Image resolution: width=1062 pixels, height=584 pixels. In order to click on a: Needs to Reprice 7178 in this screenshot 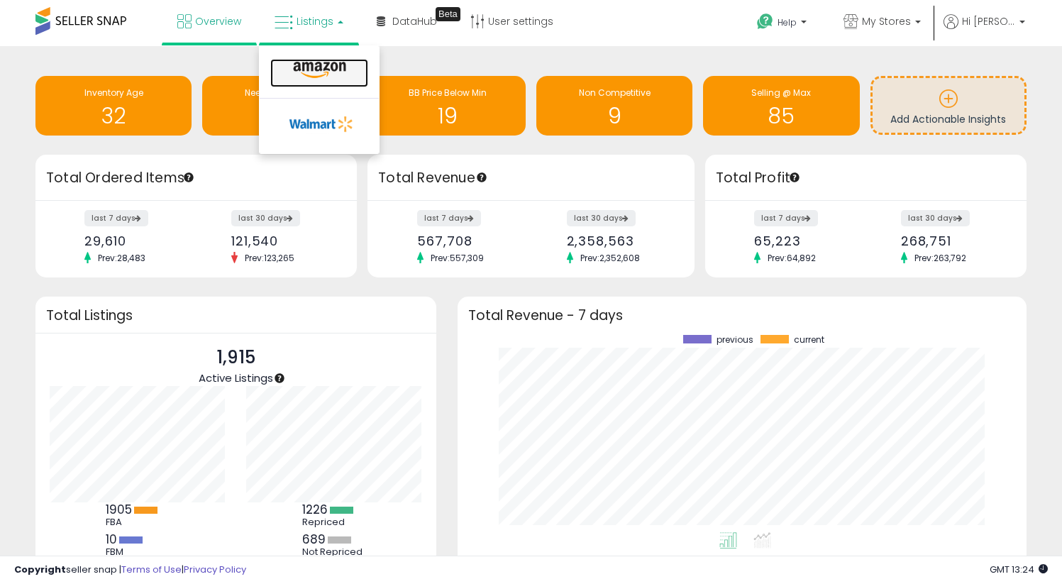, I will do `click(280, 106)`.